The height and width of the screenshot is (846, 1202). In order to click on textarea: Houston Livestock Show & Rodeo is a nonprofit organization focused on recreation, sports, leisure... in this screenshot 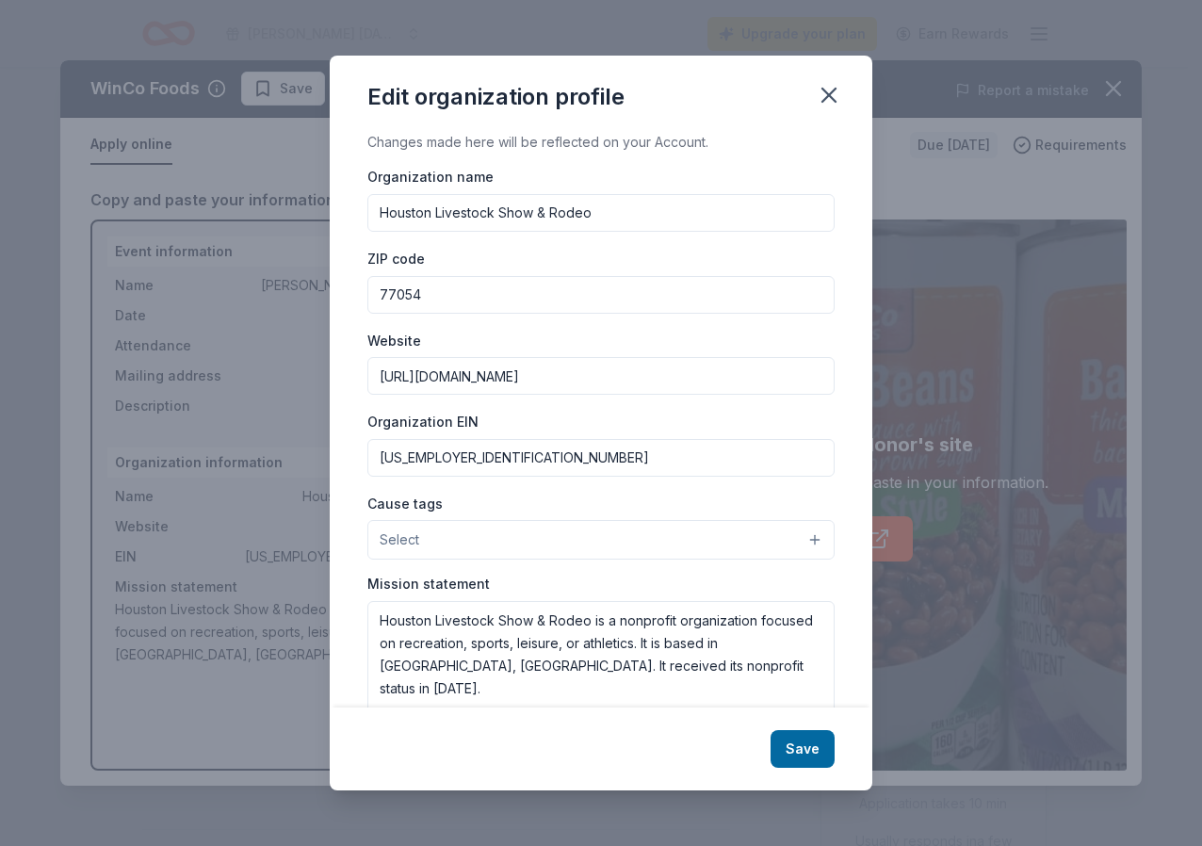, I will do `click(601, 666)`.